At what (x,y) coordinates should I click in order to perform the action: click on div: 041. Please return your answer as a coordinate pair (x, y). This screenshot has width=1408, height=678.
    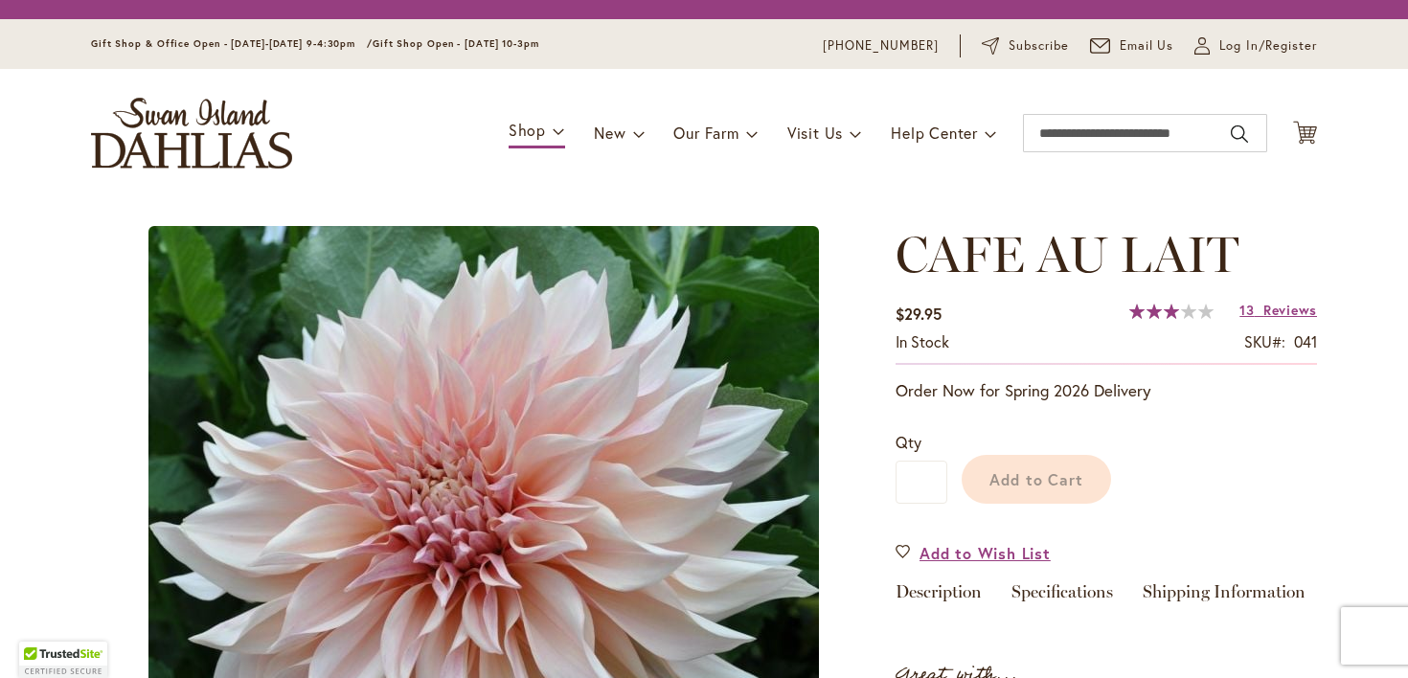
    Looking at the image, I should click on (1305, 342).